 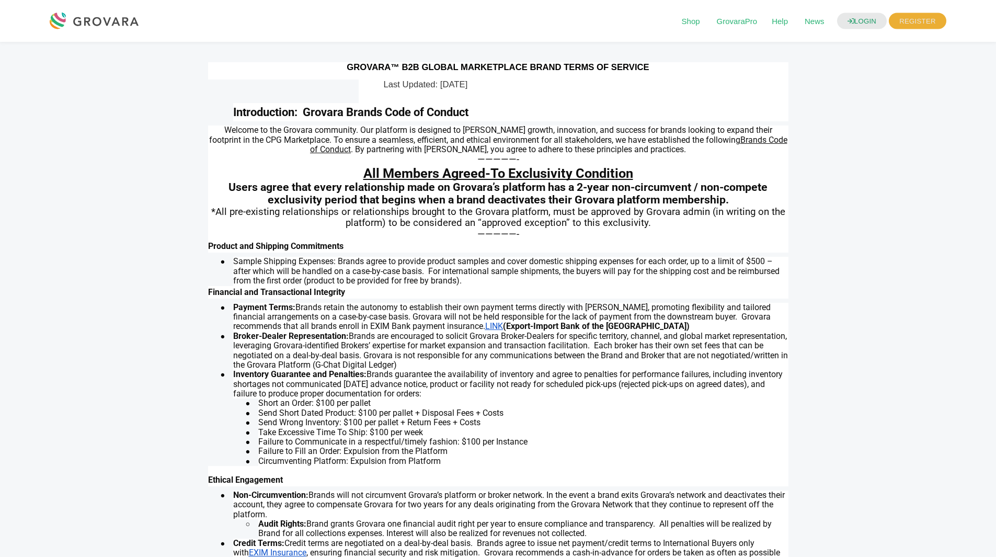 I want to click on span: Product and Shipping Commitments, so click(x=275, y=246).